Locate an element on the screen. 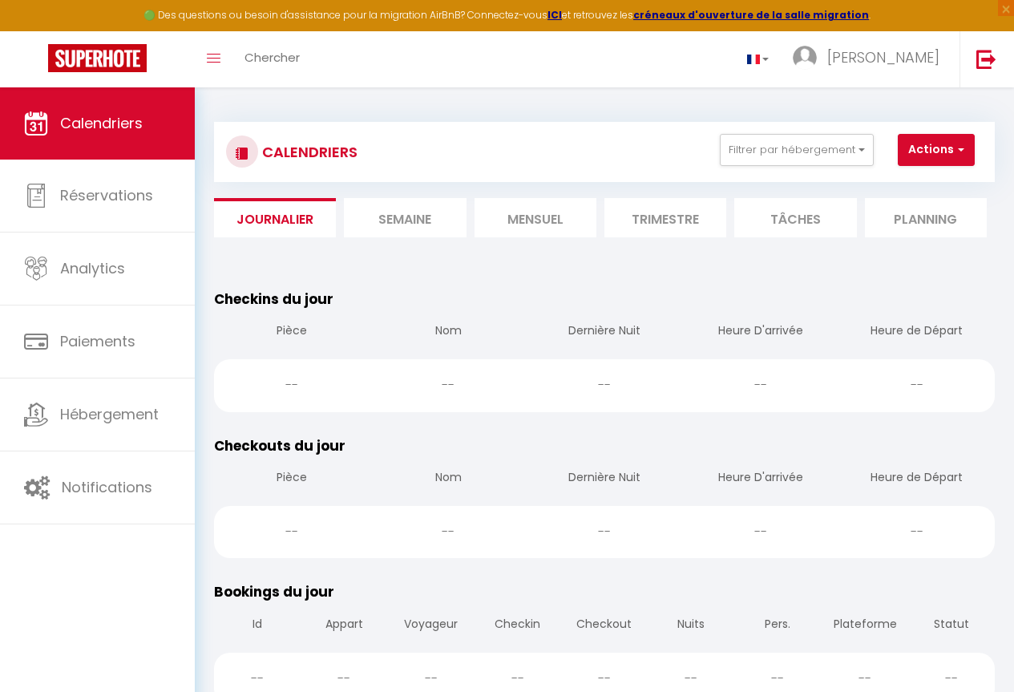 The width and height of the screenshot is (1014, 692). span: Calendriers is located at coordinates (101, 123).